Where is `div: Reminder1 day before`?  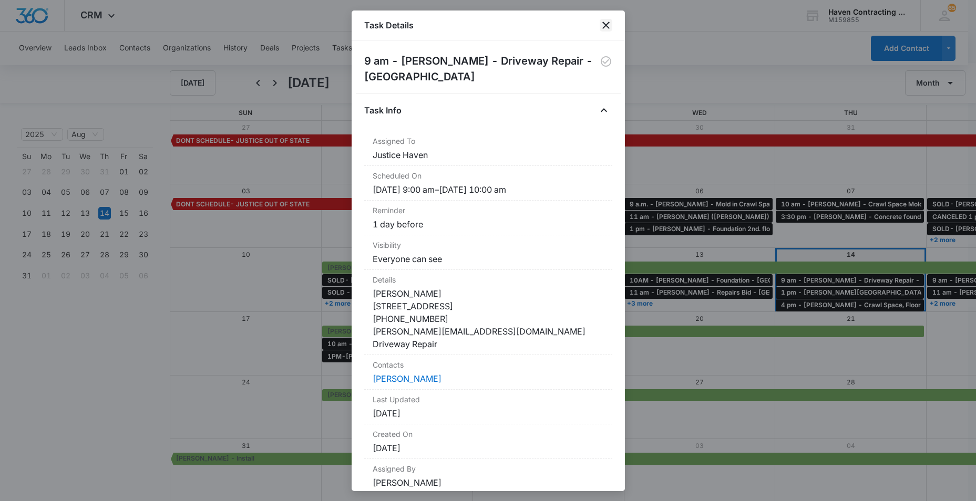 div: Reminder1 day before is located at coordinates (488, 218).